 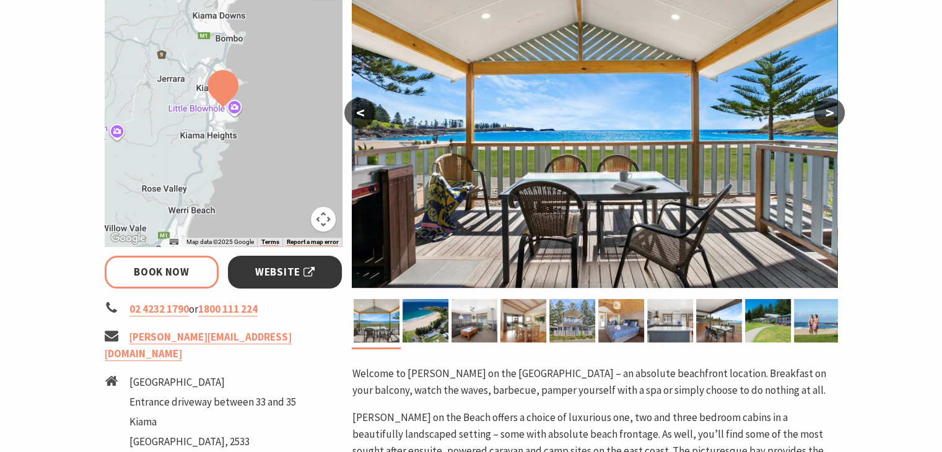 What do you see at coordinates (159, 309) in the screenshot?
I see `a: 02 4232 1790` at bounding box center [159, 309].